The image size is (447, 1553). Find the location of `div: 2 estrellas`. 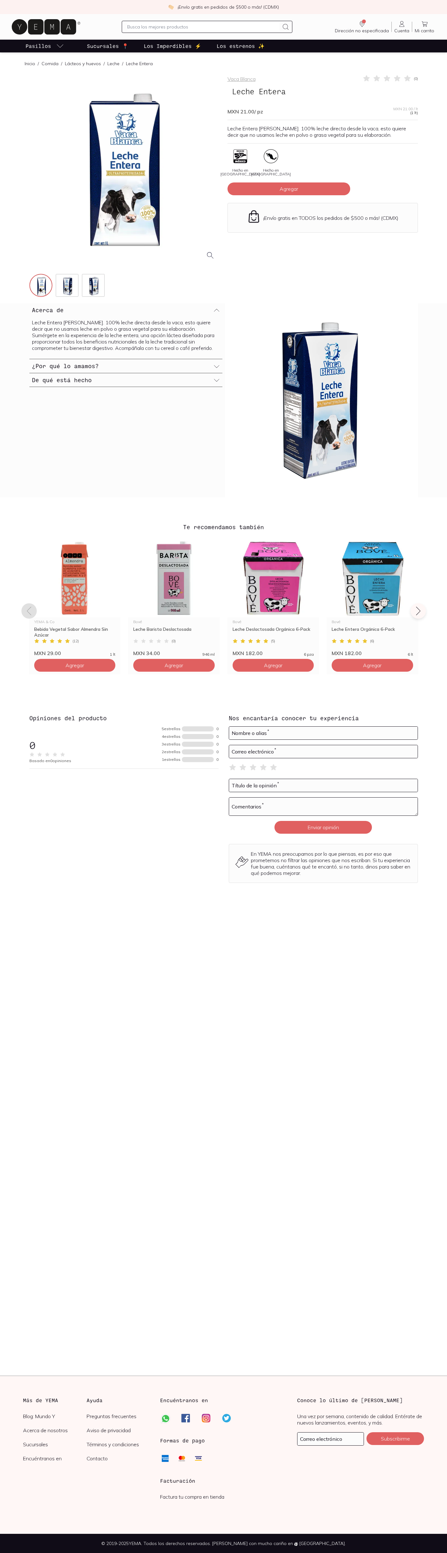

div: 2 estrellas is located at coordinates (171, 752).